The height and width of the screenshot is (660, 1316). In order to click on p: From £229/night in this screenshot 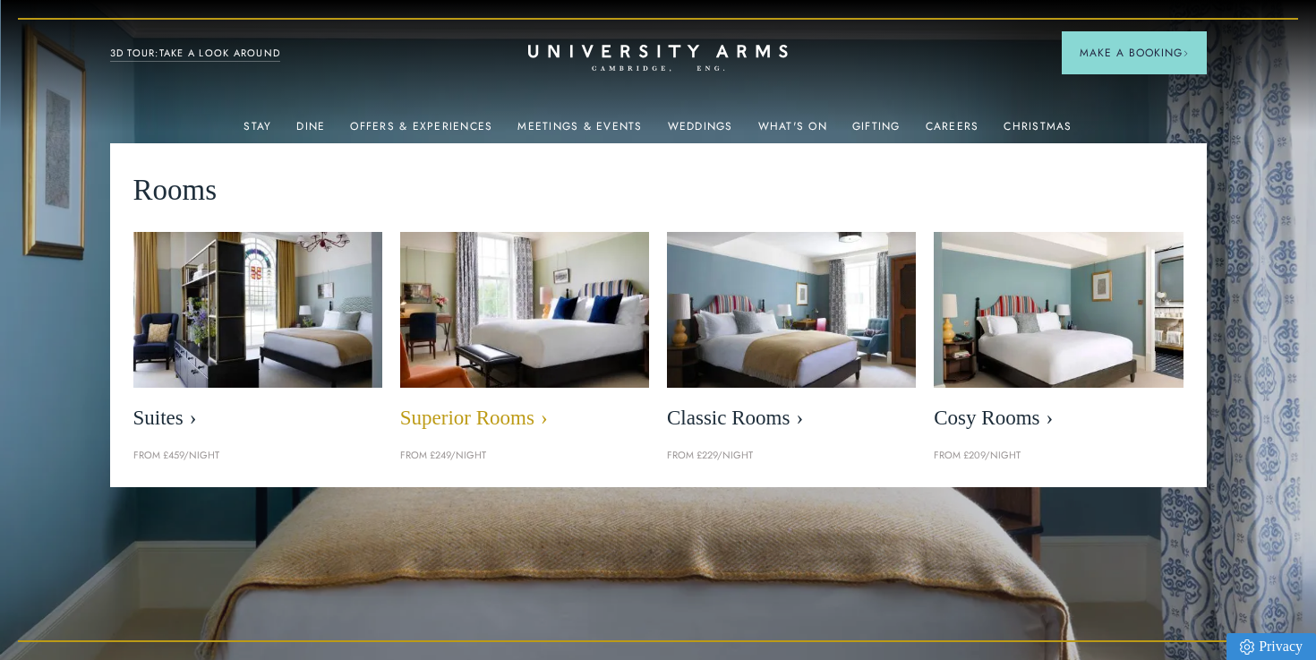, I will do `click(791, 456)`.